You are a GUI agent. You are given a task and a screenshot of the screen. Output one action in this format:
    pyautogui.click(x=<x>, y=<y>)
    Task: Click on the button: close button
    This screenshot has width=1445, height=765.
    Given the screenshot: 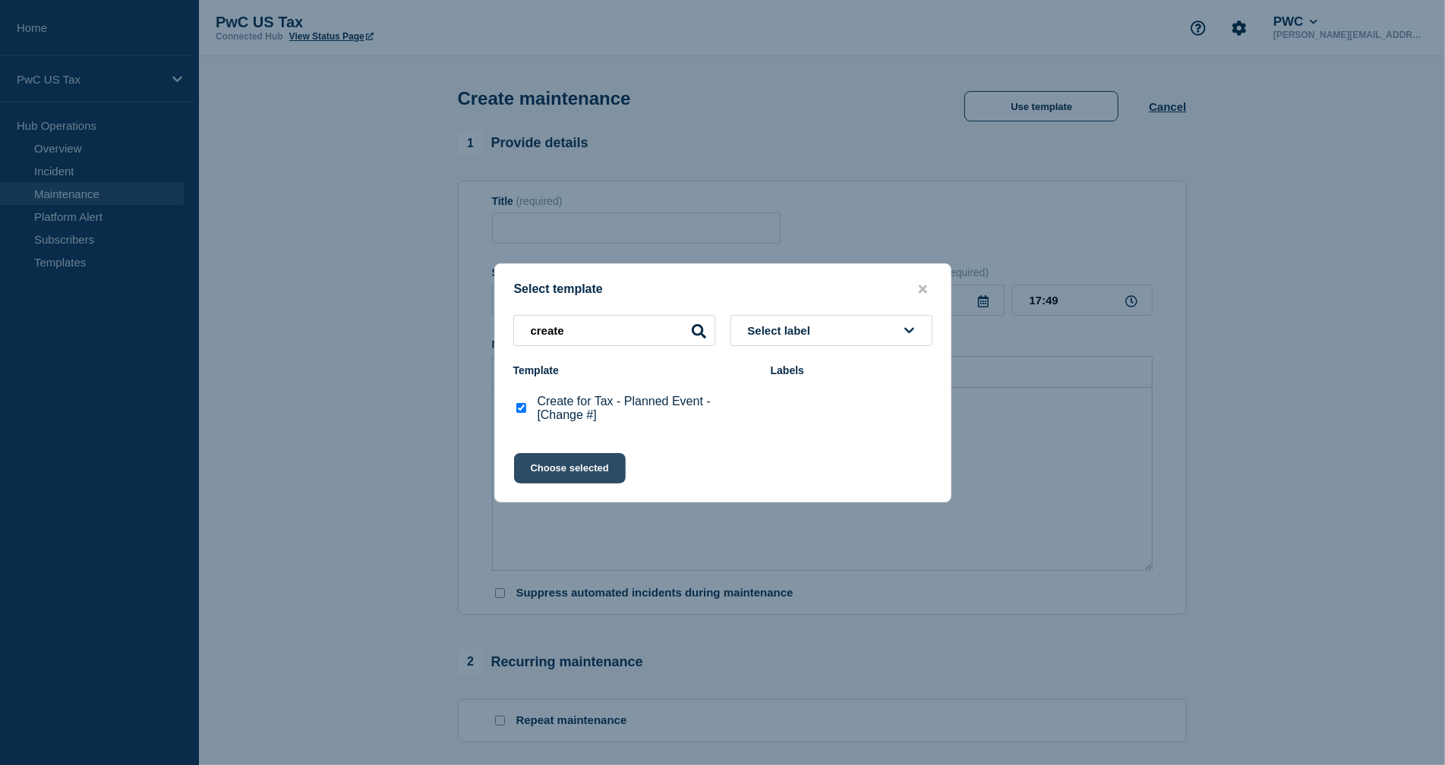 What is the action you would take?
    pyautogui.click(x=922, y=289)
    